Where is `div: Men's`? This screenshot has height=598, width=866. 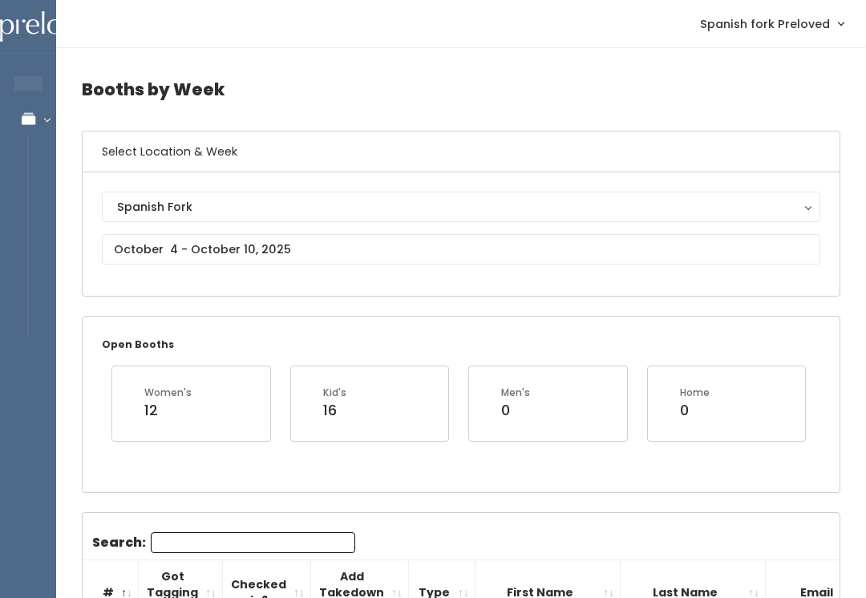 div: Men's is located at coordinates (516, 393).